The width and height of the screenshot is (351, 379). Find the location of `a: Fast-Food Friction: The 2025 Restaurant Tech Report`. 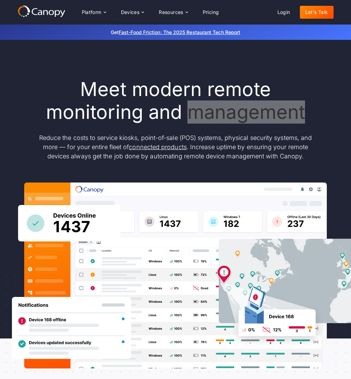

a: Fast-Food Friction: The 2025 Restaurant Tech Report is located at coordinates (179, 32).